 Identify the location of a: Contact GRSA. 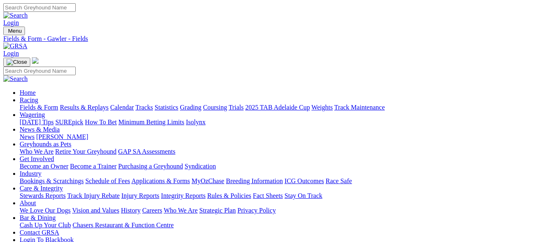
(39, 233).